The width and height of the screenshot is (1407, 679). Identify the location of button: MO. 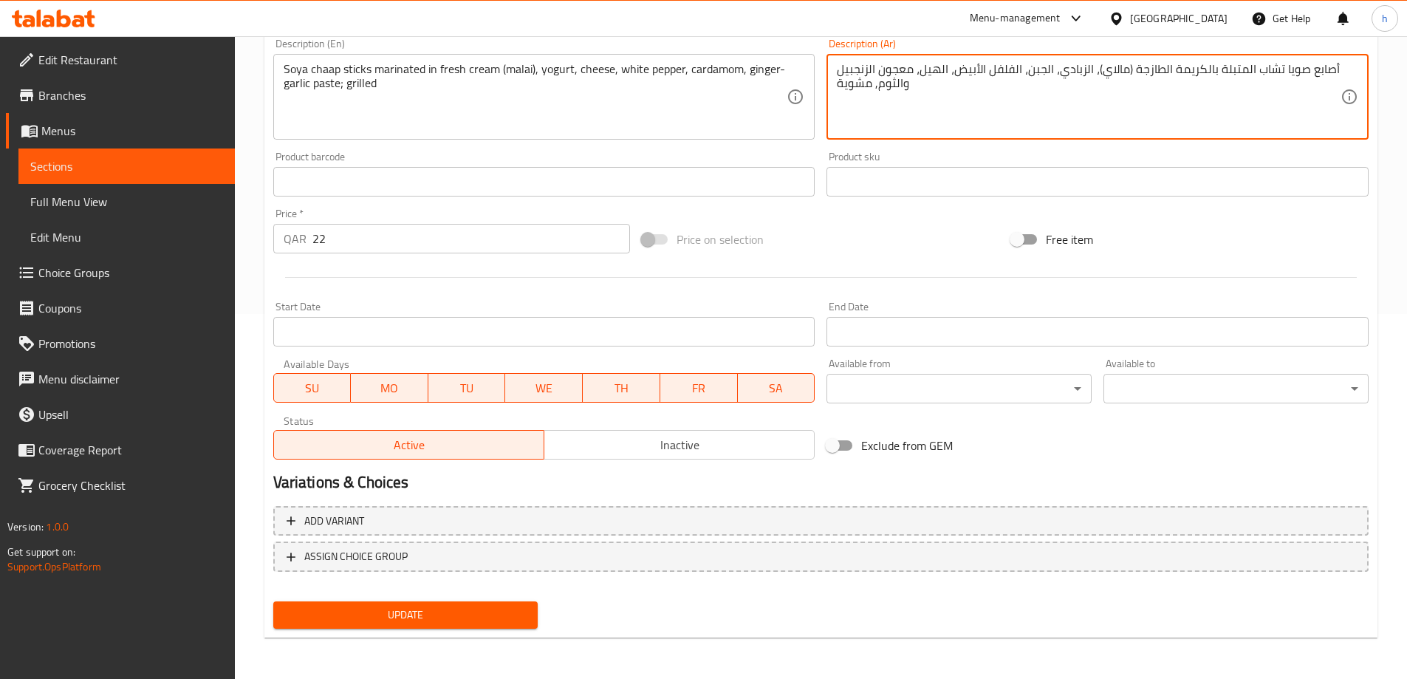
(389, 388).